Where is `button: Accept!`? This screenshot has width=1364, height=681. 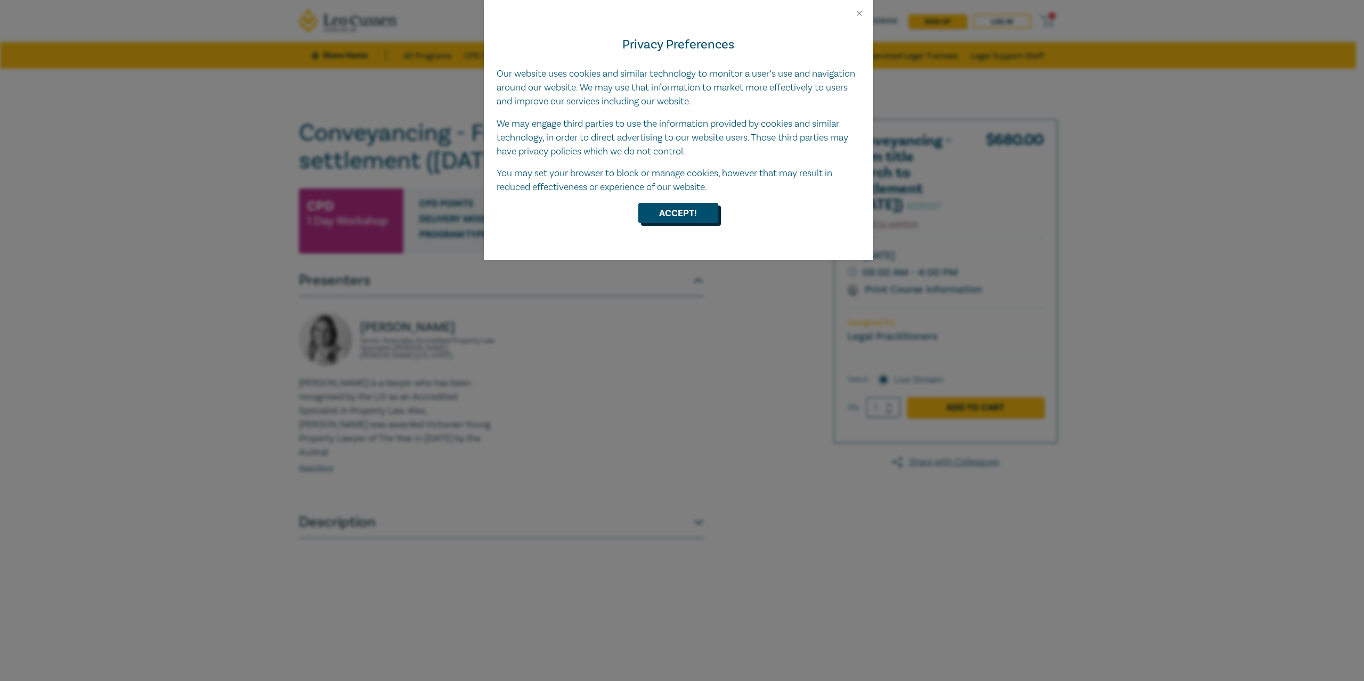 button: Accept! is located at coordinates (678, 213).